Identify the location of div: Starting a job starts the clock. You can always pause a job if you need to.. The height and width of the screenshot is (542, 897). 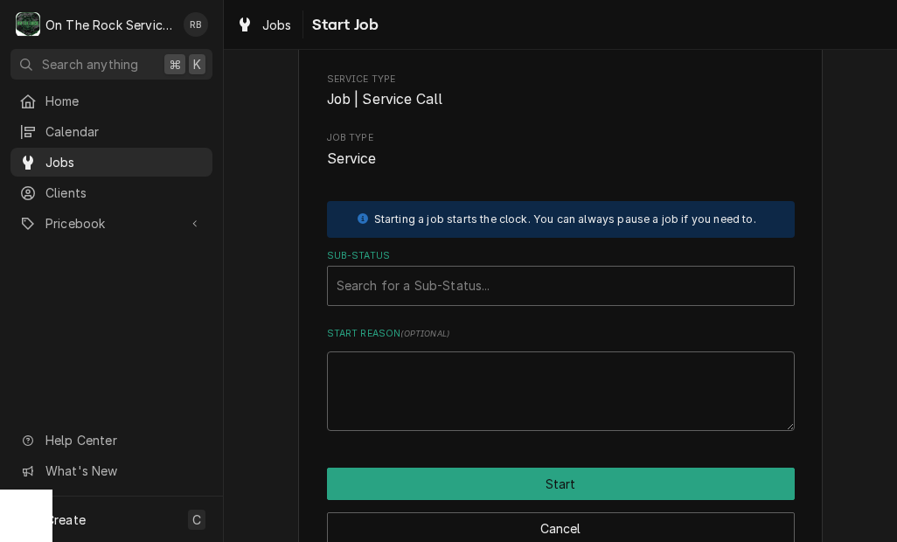
(564, 219).